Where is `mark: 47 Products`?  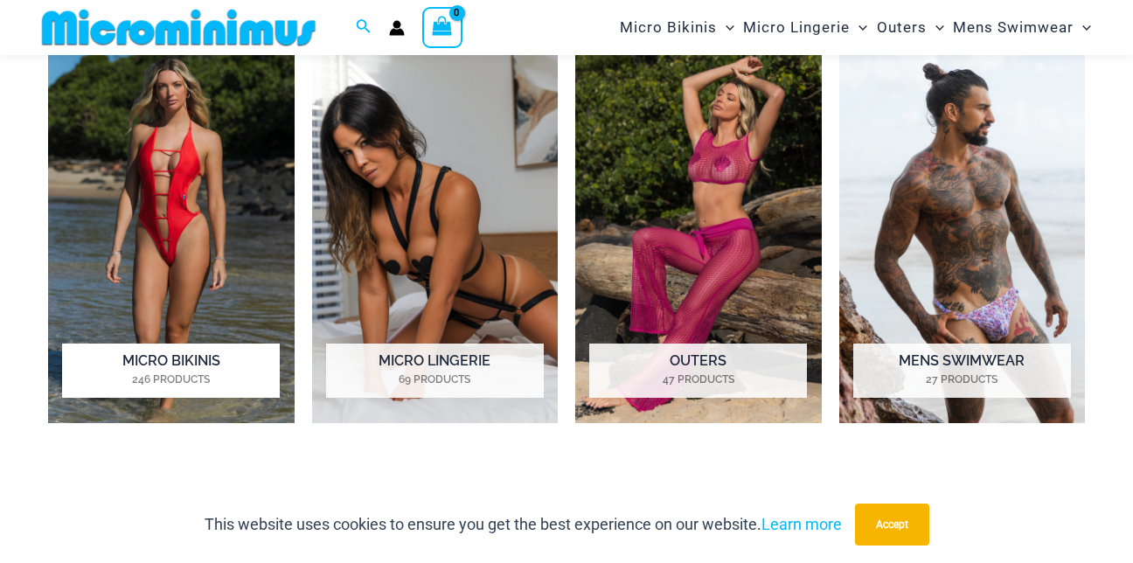
mark: 47 Products is located at coordinates (698, 380).